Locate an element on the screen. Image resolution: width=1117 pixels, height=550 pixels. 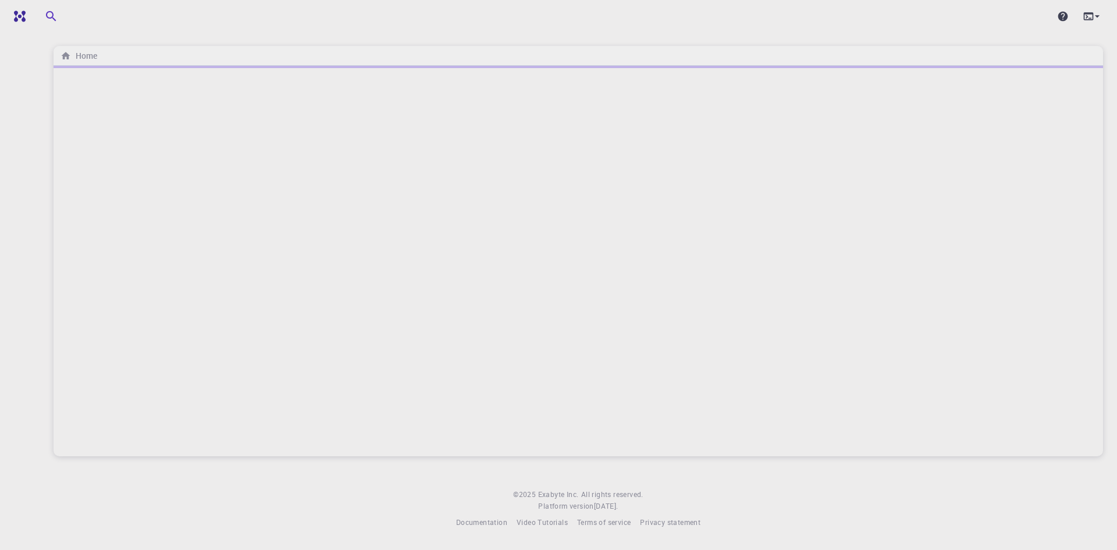
span: All rights reserved. is located at coordinates (612, 494).